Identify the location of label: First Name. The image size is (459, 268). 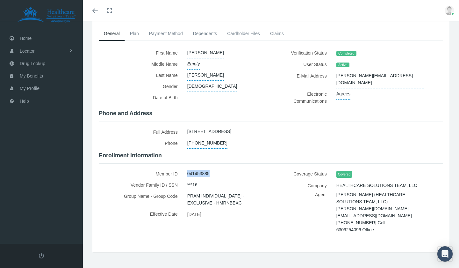
(141, 53).